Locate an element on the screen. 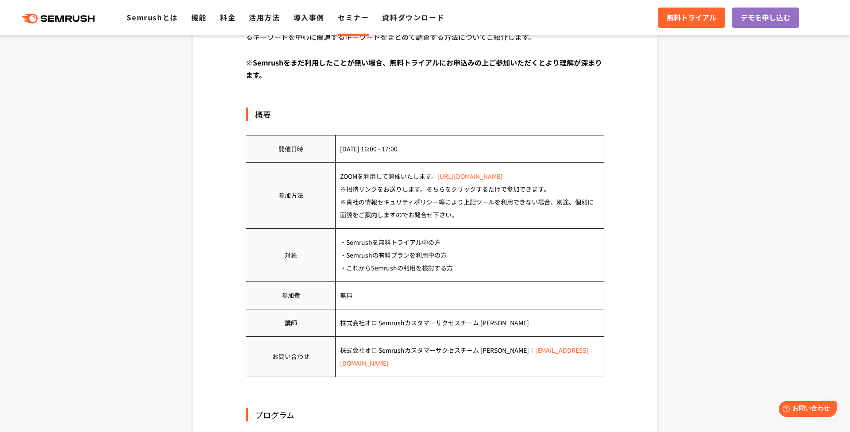 Image resolution: width=850 pixels, height=432 pixels. td: 開催日時 is located at coordinates (291, 149).